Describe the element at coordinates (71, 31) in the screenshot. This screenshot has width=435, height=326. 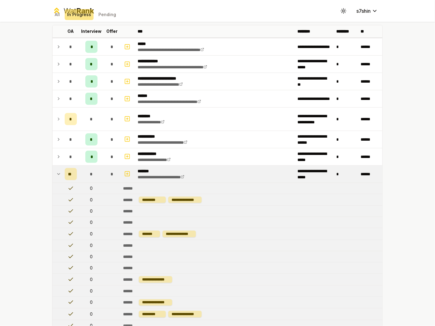
I see `p: OA` at that location.